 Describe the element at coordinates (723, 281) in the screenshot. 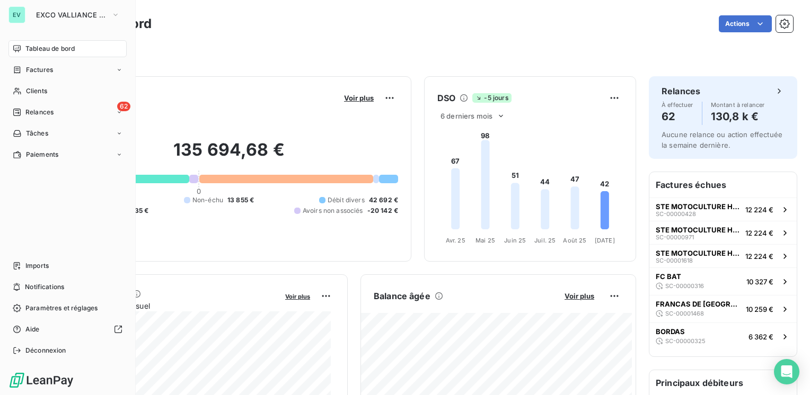

I see `button: FC BATSC-0000031610 327 €` at that location.